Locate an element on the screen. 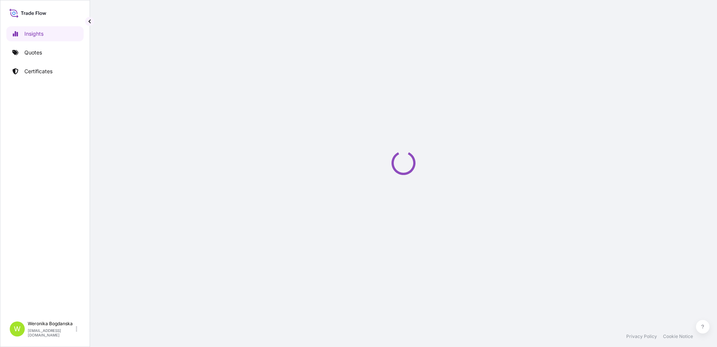  a: Certificates is located at coordinates (45, 71).